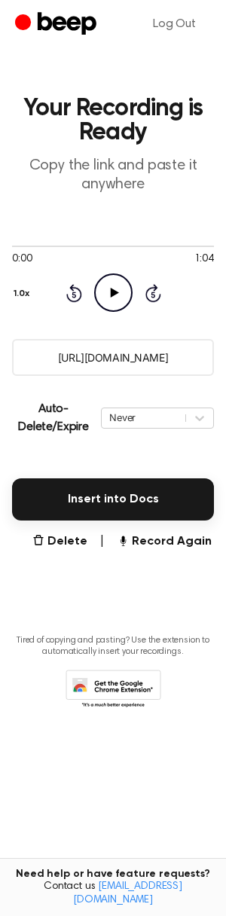 This screenshot has height=916, width=226. Describe the element at coordinates (174, 24) in the screenshot. I see `a: Log Out` at that location.